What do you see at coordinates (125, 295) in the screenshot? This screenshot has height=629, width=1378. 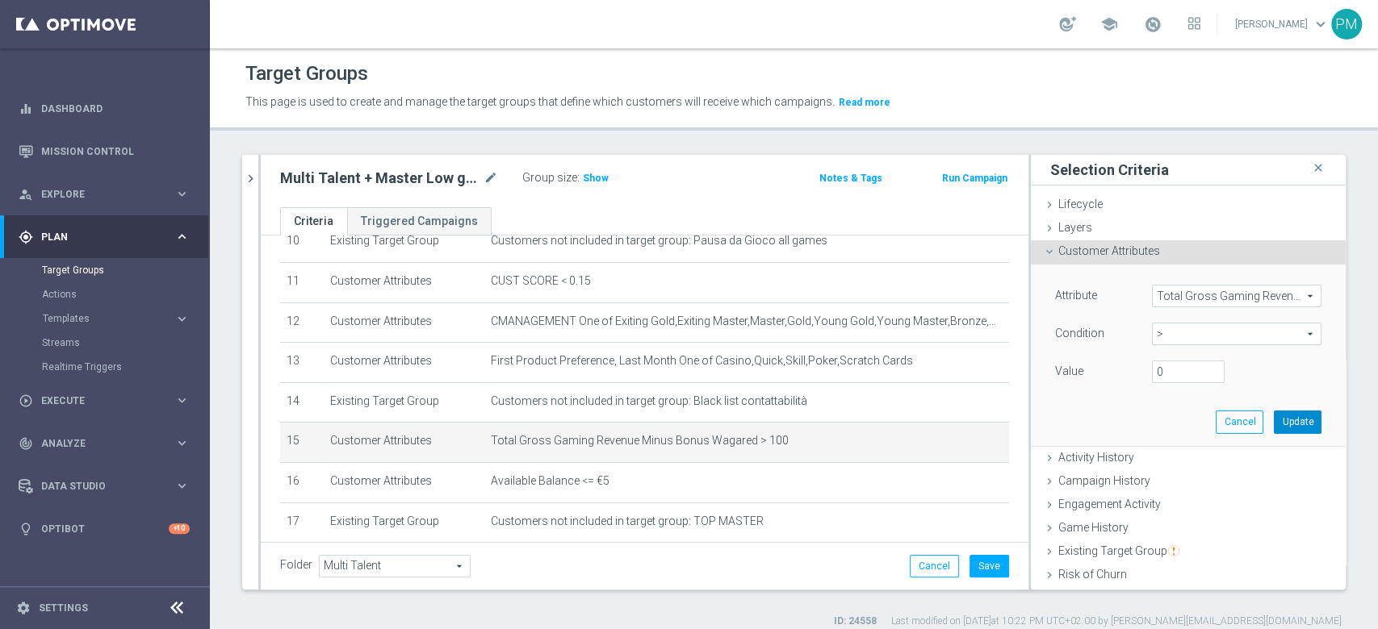 I see `div: Actions` at bounding box center [125, 295].